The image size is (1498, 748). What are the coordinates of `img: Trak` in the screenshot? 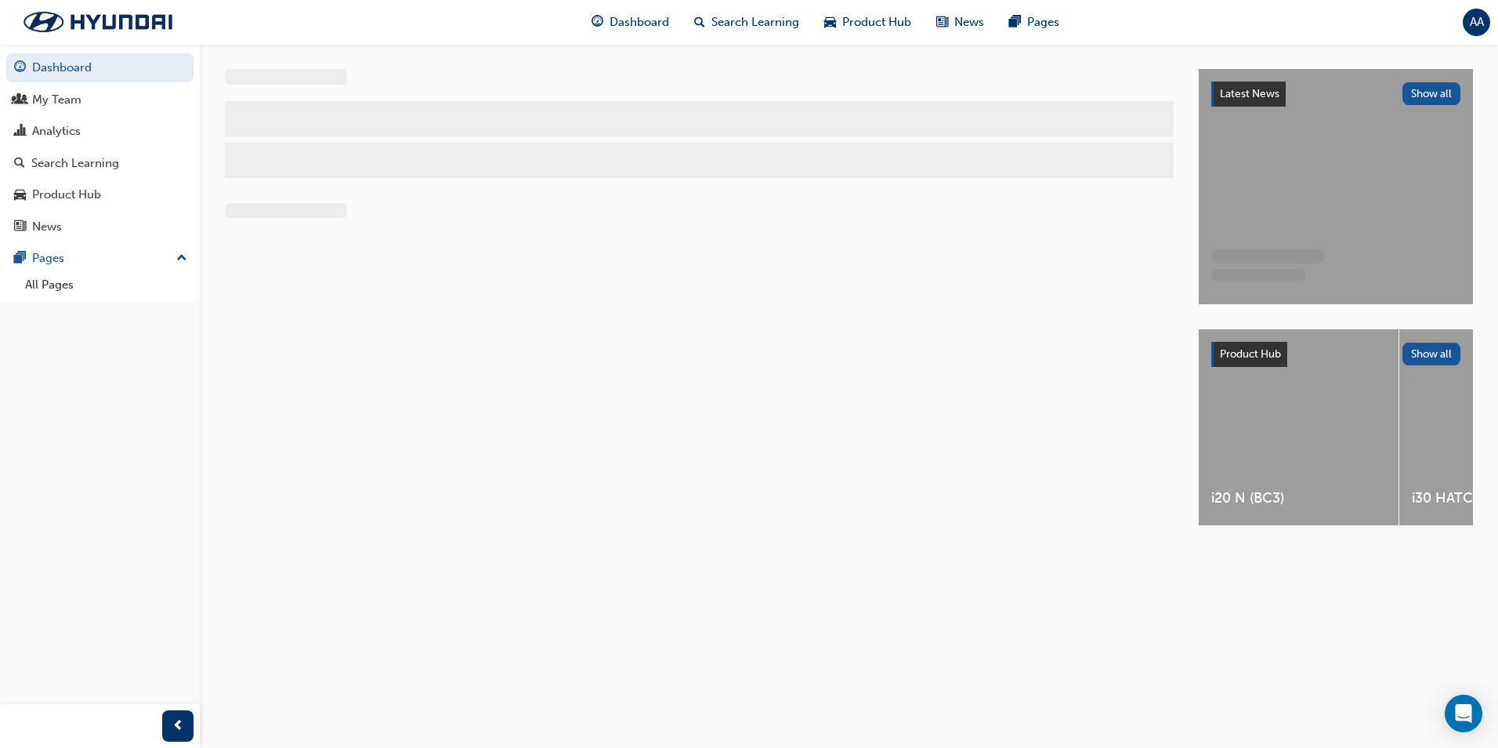 It's located at (98, 22).